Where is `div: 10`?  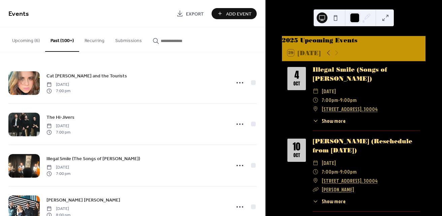
div: 10 is located at coordinates (296, 147).